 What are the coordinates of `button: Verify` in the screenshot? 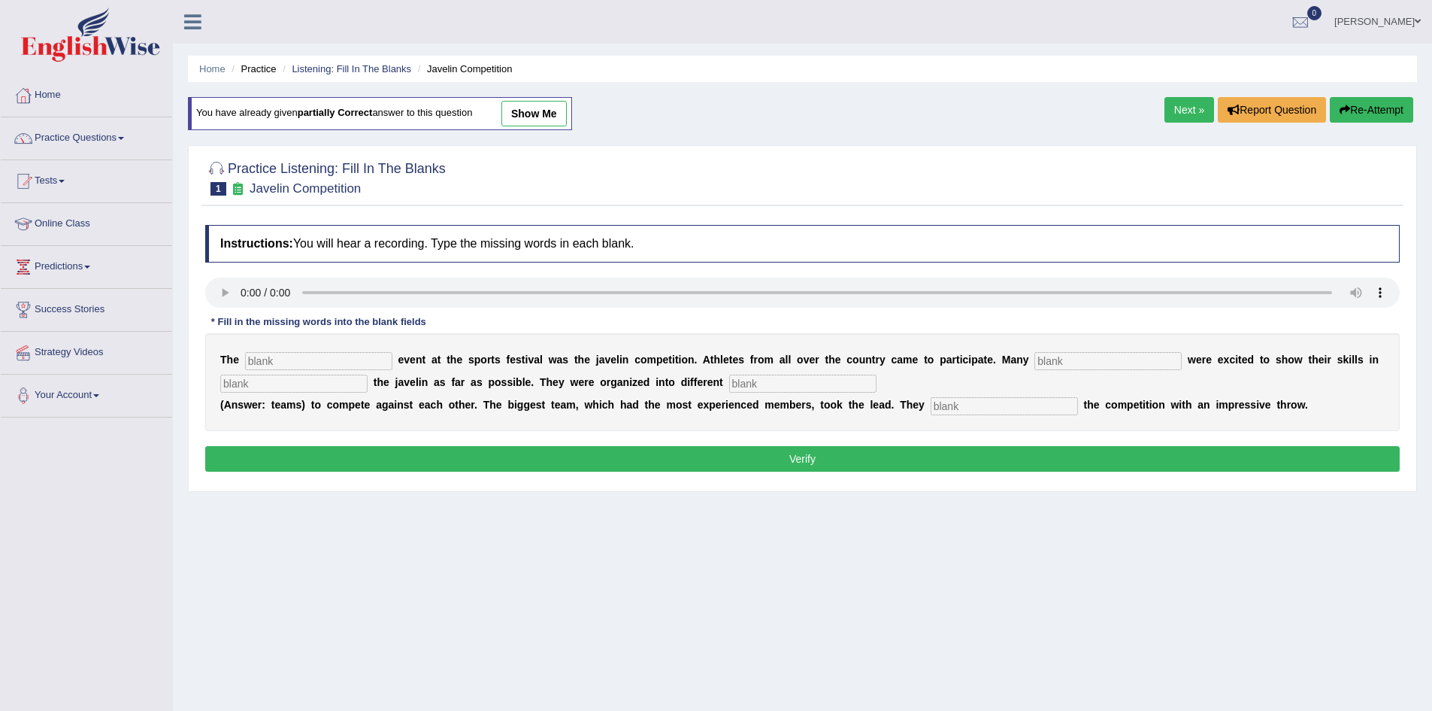 It's located at (802, 459).